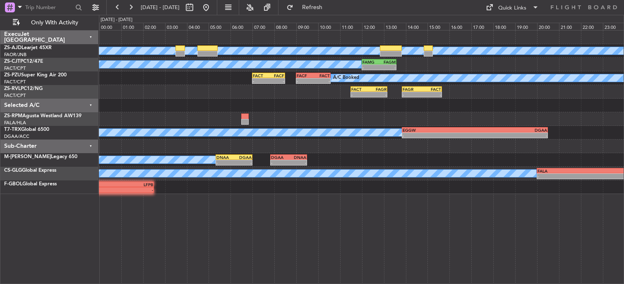 The image size is (624, 284). Describe the element at coordinates (43, 116) in the screenshot. I see `a: ZS-RPMAgusta Westland AW139` at that location.